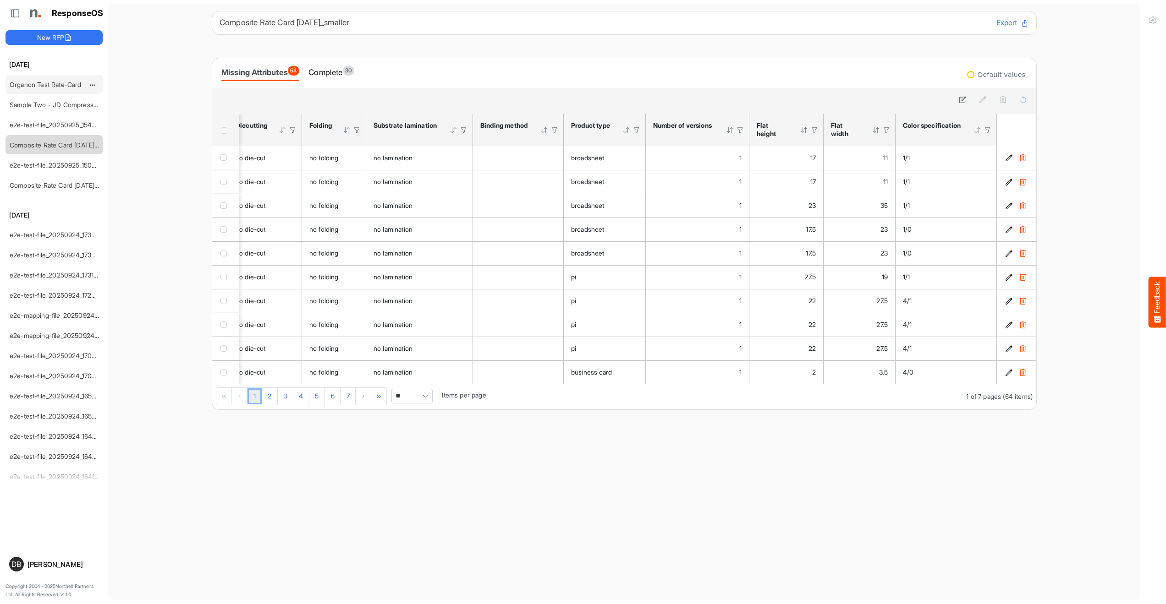 This screenshot has width=1166, height=604. I want to click on div: Product type, so click(591, 126).